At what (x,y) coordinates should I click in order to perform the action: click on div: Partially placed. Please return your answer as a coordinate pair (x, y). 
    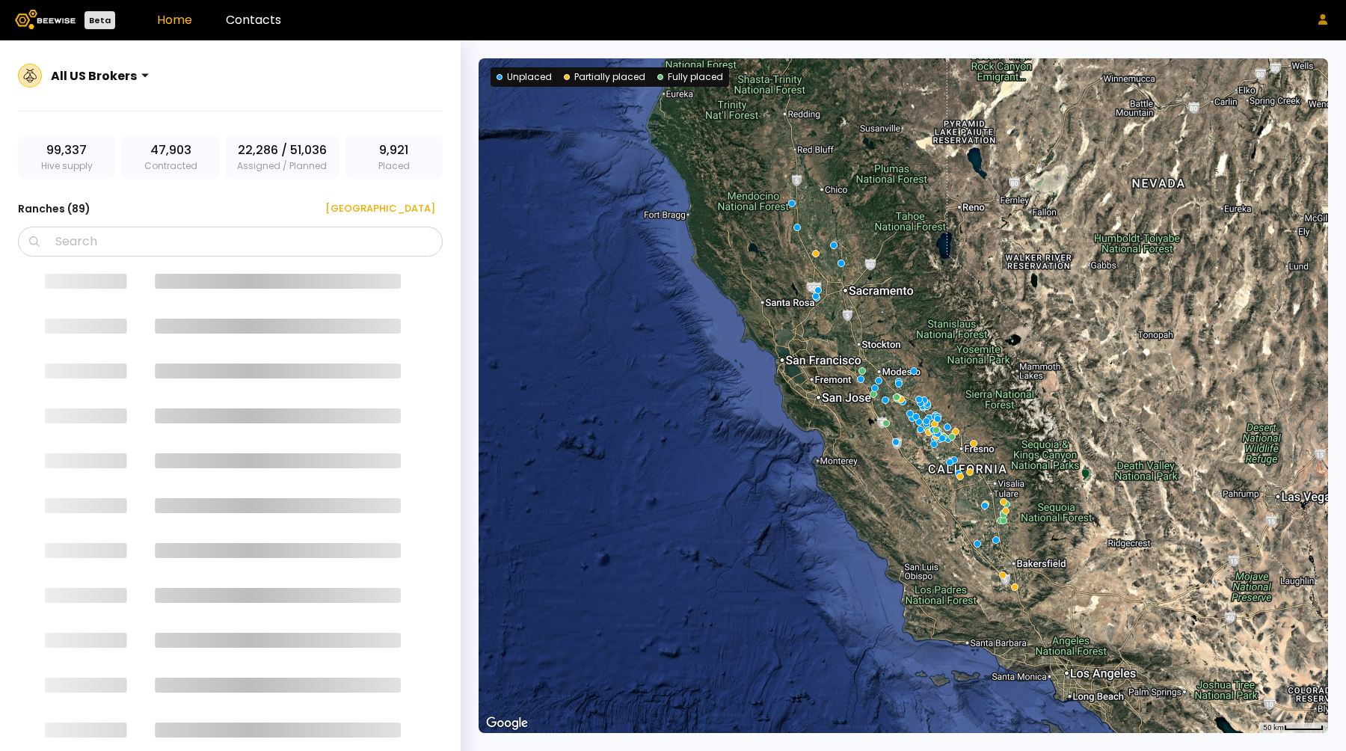
    Looking at the image, I should click on (604, 77).